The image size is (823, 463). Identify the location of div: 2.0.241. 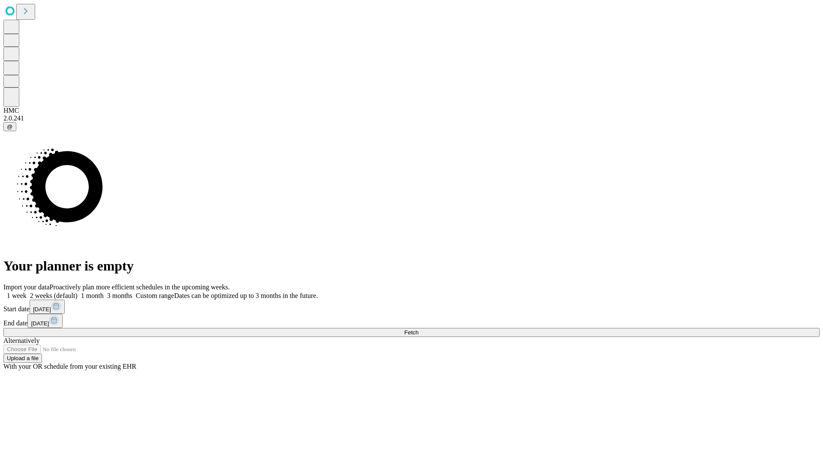
(412, 118).